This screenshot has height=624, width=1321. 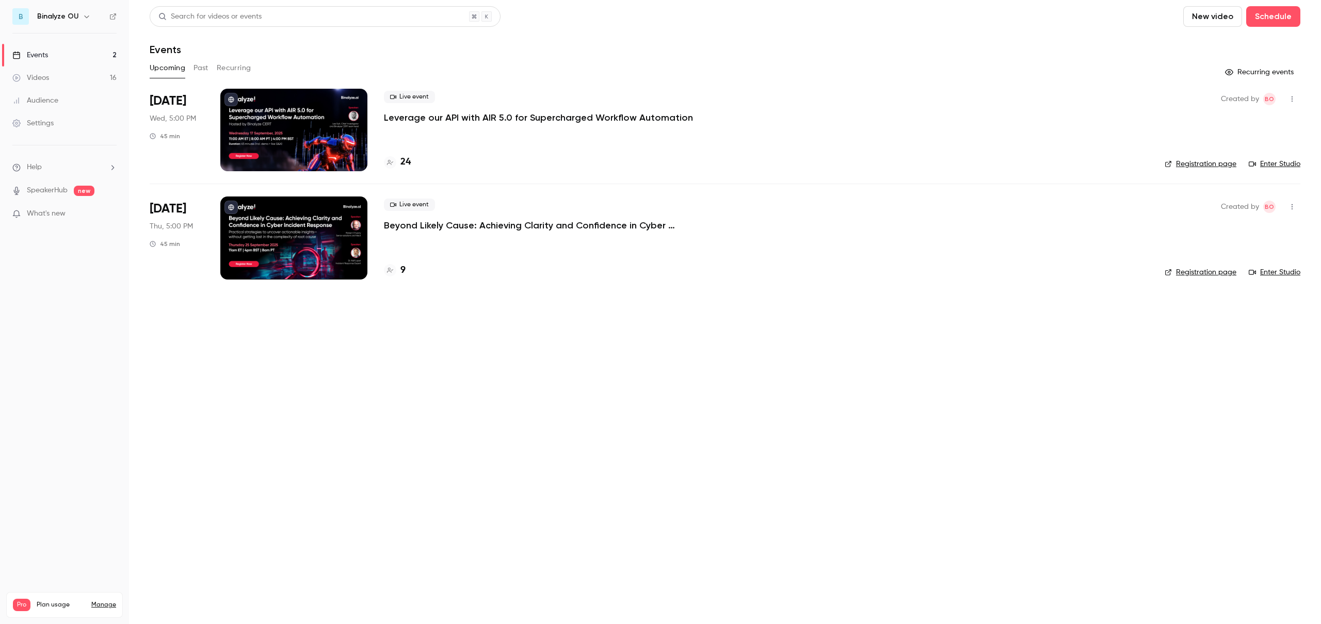 I want to click on span: Wed, 5:00 PM, so click(x=173, y=119).